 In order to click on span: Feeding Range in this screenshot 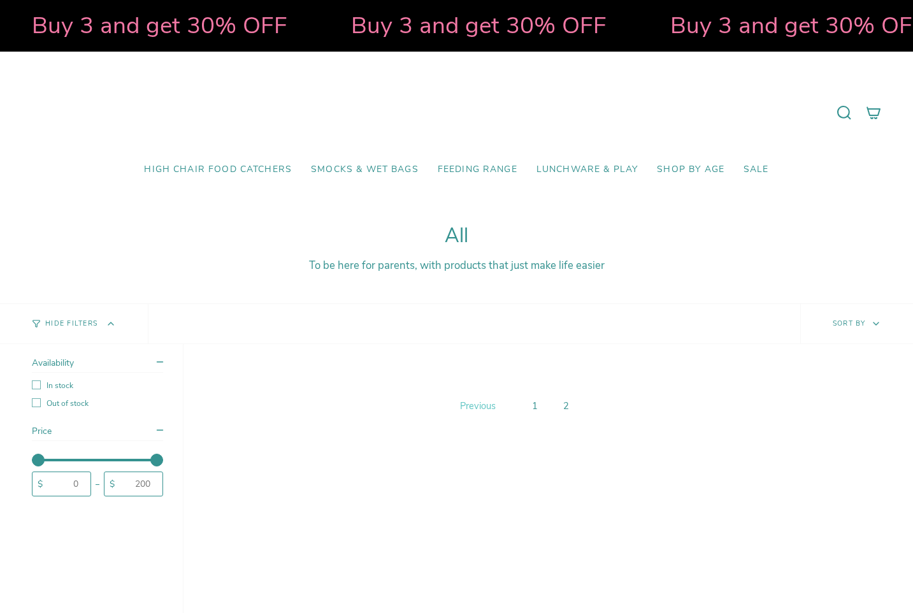, I will do `click(477, 169)`.